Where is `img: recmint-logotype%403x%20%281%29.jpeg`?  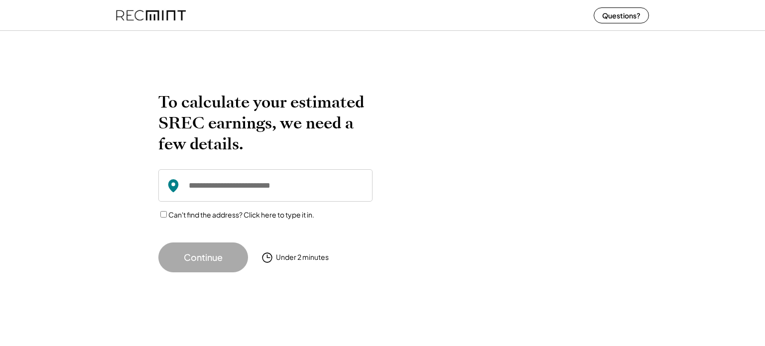 img: recmint-logotype%403x%20%281%29.jpeg is located at coordinates (151, 15).